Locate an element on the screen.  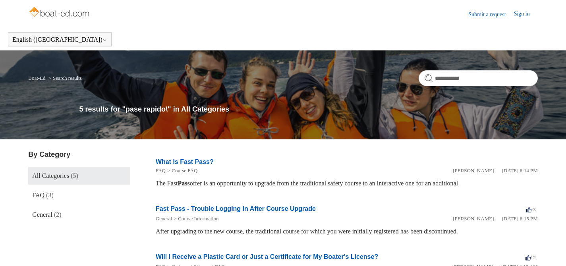
li: Course Information is located at coordinates (195, 219).